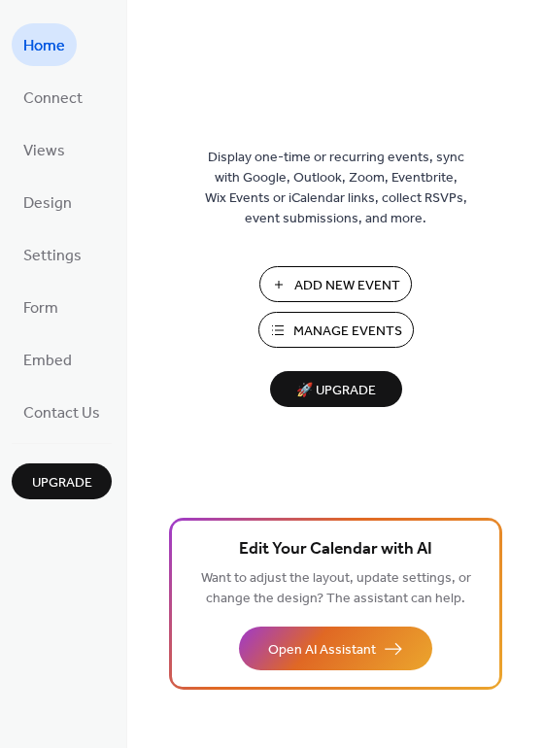  What do you see at coordinates (48, 361) in the screenshot?
I see `span: Embed` at bounding box center [48, 361].